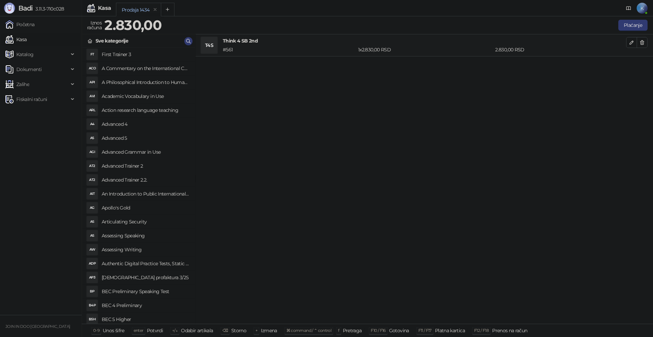 This screenshot has width=653, height=337. What do you see at coordinates (135, 10) in the screenshot?
I see `div: Prodaja 1434` at bounding box center [135, 10].